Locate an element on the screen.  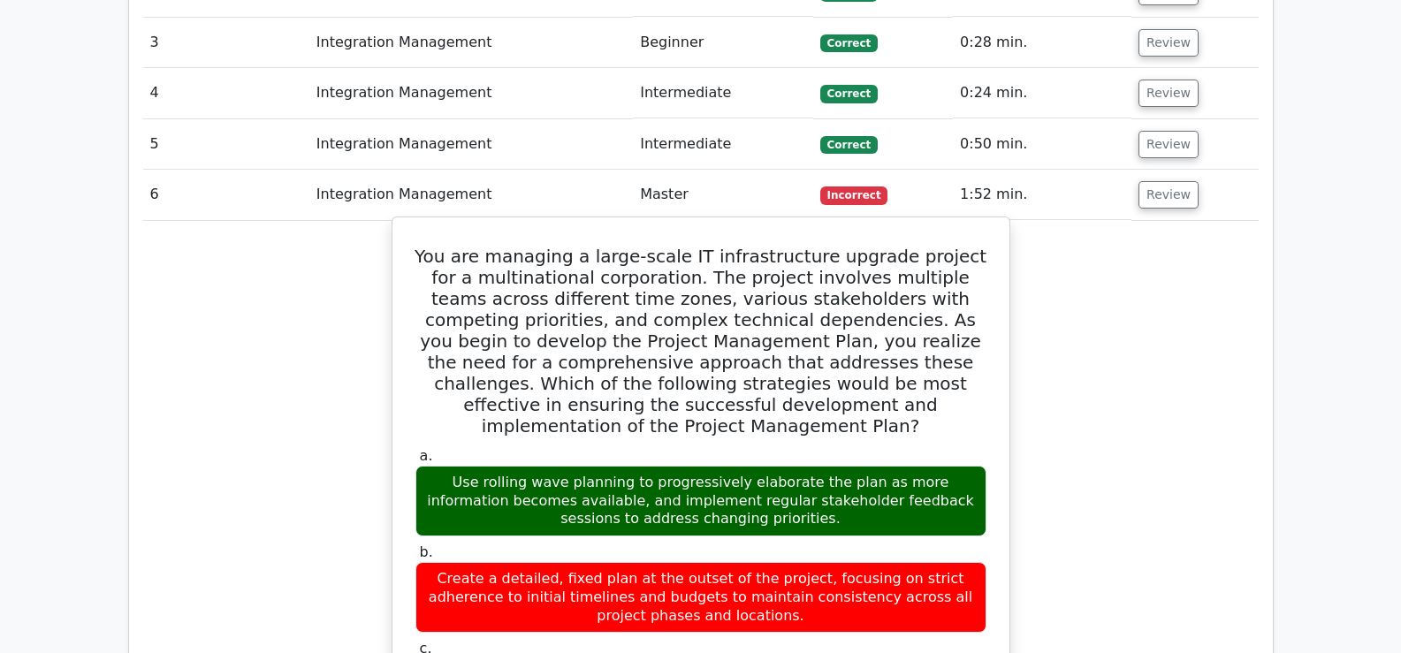
td: 3 is located at coordinates (226, 42).